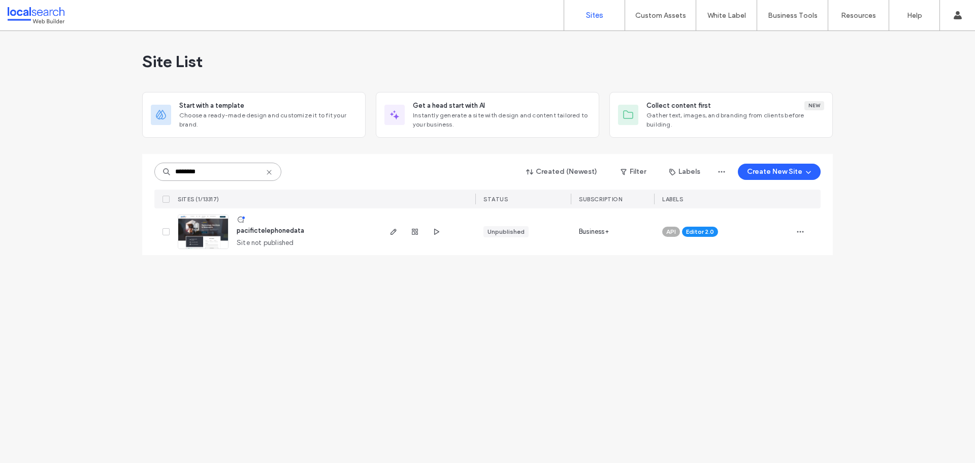  I want to click on span: Business+, so click(594, 232).